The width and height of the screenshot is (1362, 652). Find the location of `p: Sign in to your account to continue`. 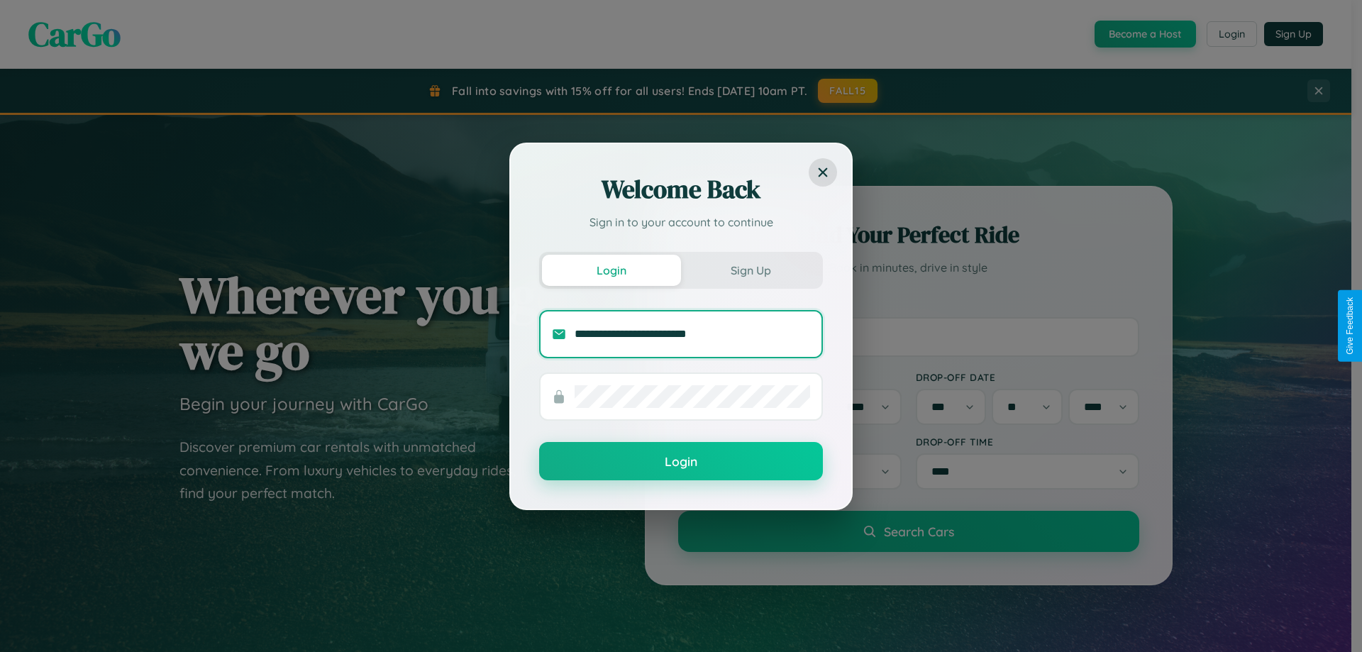

p: Sign in to your account to continue is located at coordinates (681, 222).